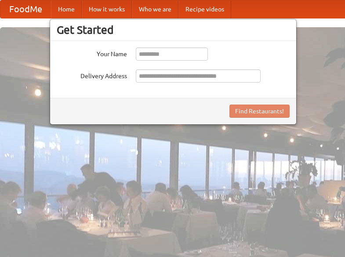 The image size is (345, 257). What do you see at coordinates (92, 75) in the screenshot?
I see `label: Delivery Address` at bounding box center [92, 75].